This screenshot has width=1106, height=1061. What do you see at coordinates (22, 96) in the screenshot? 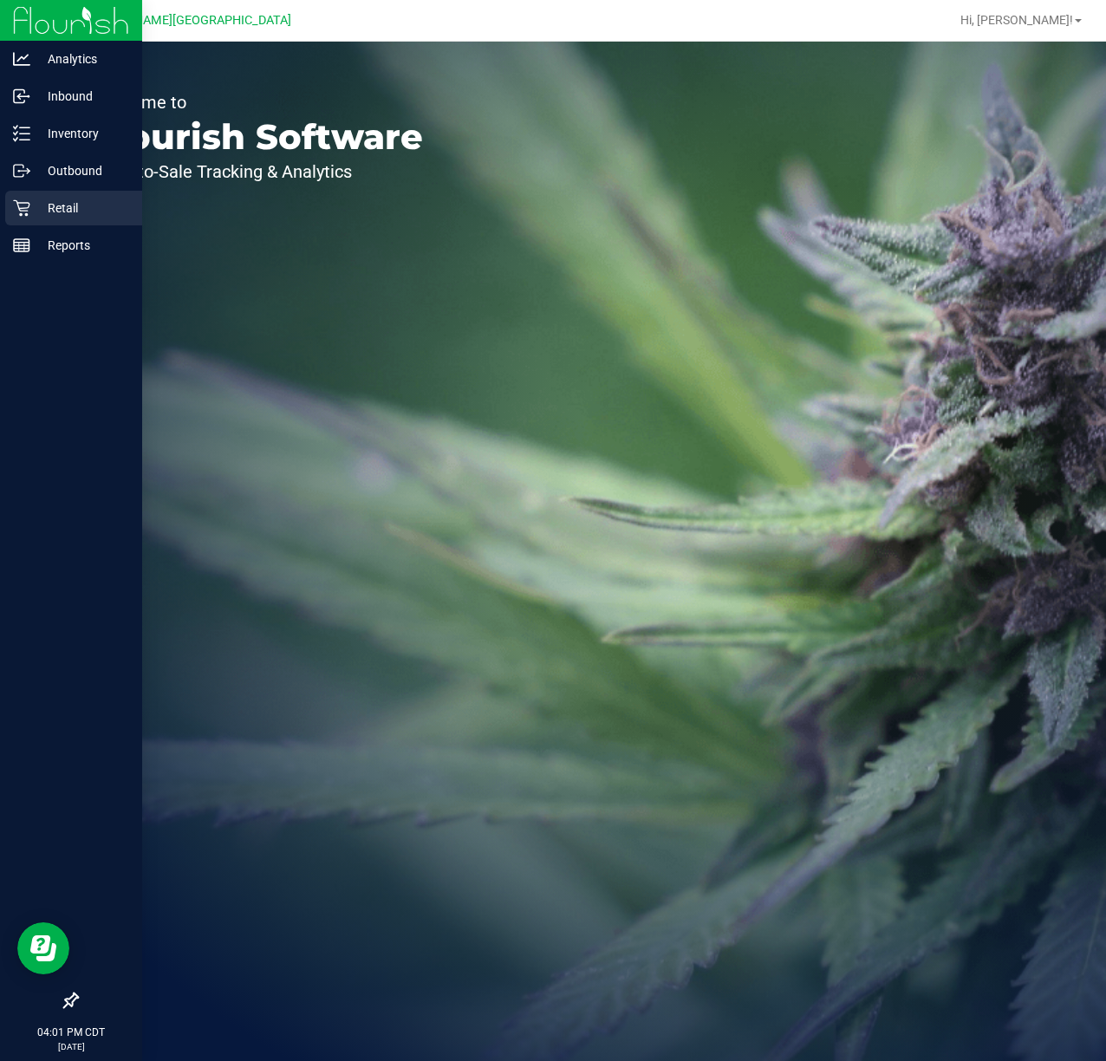
I see `inline-svg: Inbound` at bounding box center [22, 96].